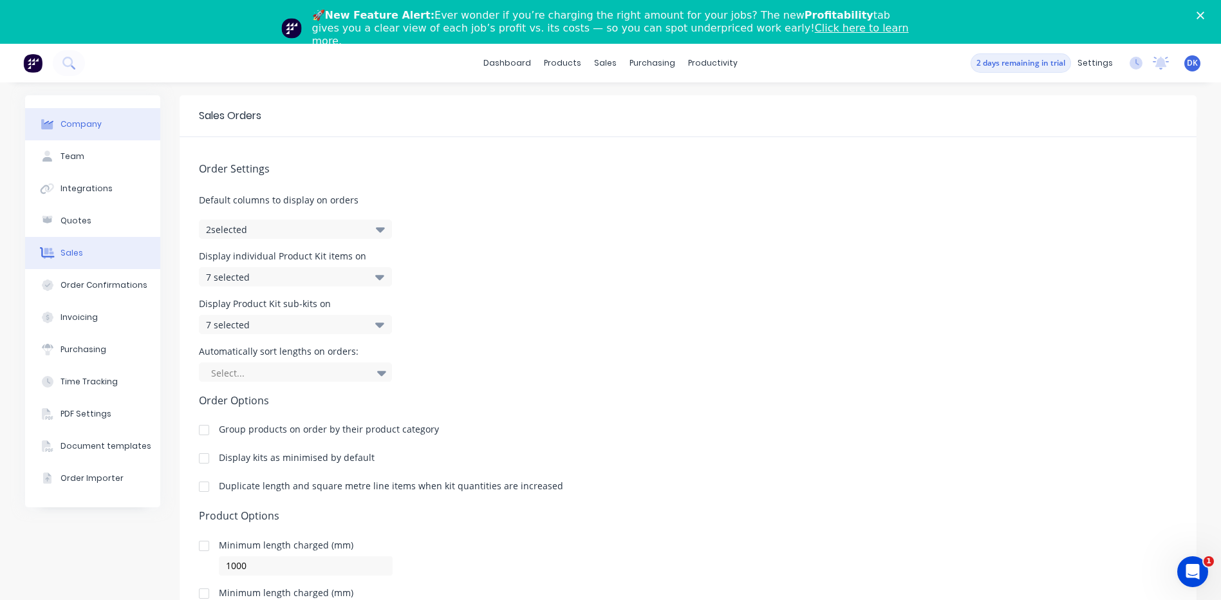  What do you see at coordinates (86, 189) in the screenshot?
I see `div: Integrations` at bounding box center [86, 189].